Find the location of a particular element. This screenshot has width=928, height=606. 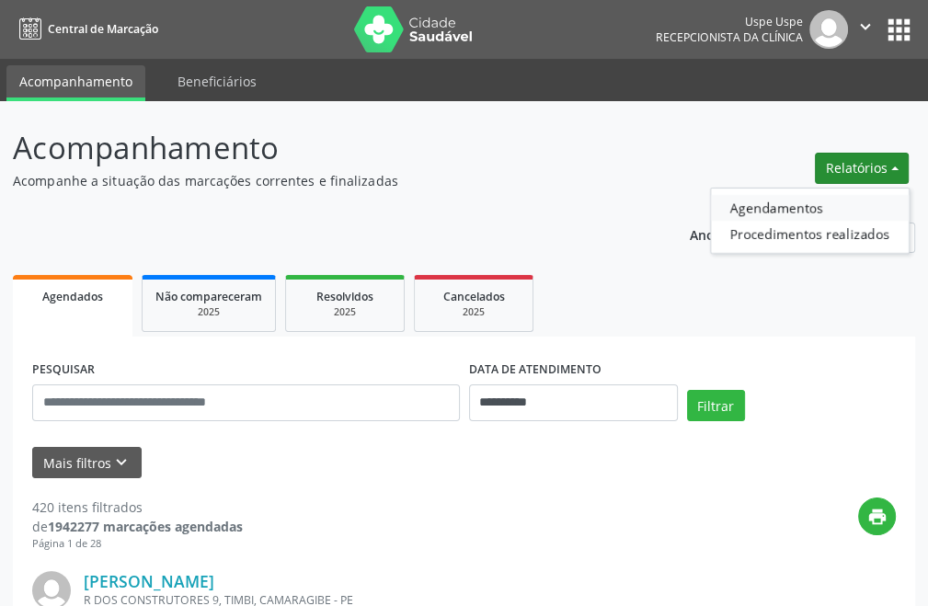

button: Relatórios is located at coordinates (862, 168).